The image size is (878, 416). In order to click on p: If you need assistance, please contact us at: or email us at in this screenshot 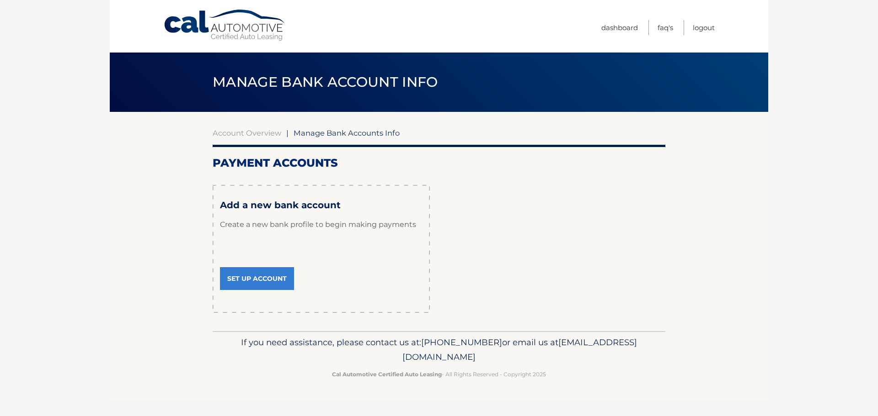, I will do `click(439, 350)`.